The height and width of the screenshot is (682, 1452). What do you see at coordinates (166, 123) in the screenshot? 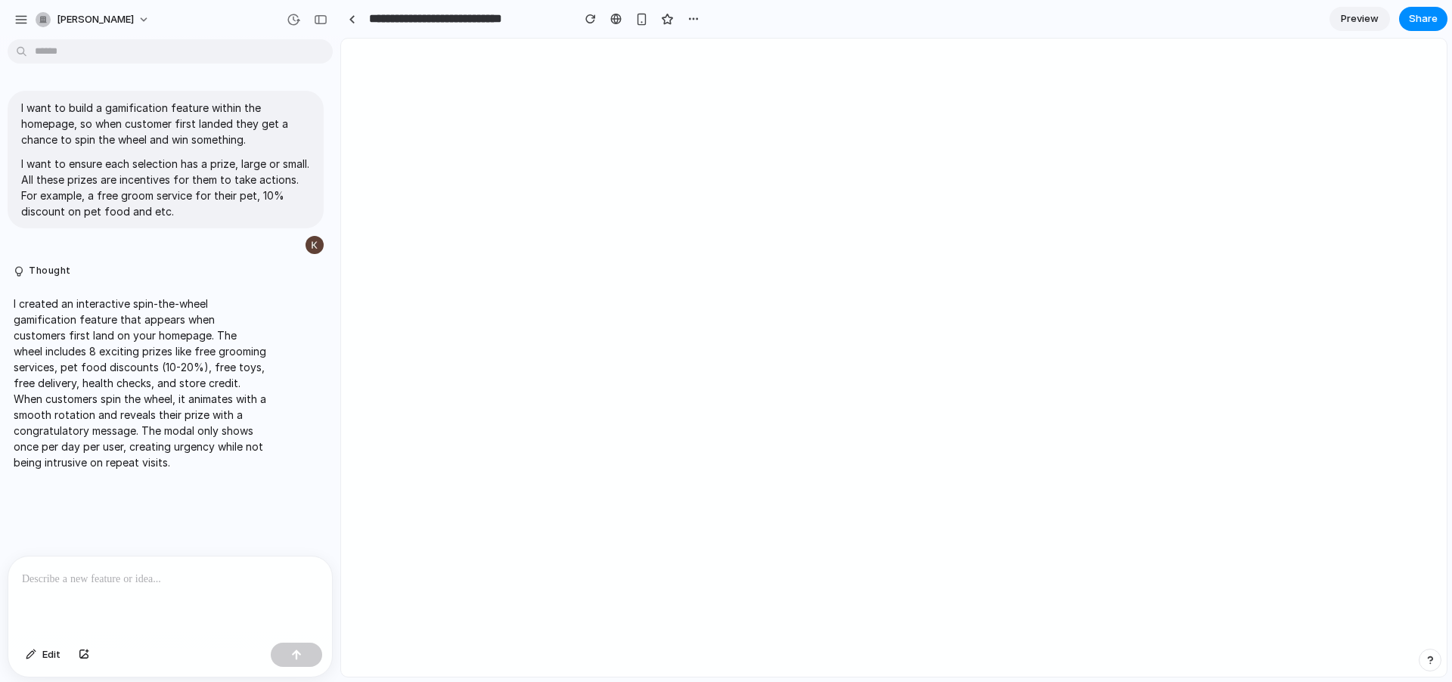
I see `p: I want to build a gamification feature within the homepage, so when customer first landed they ge...` at bounding box center [166, 123].